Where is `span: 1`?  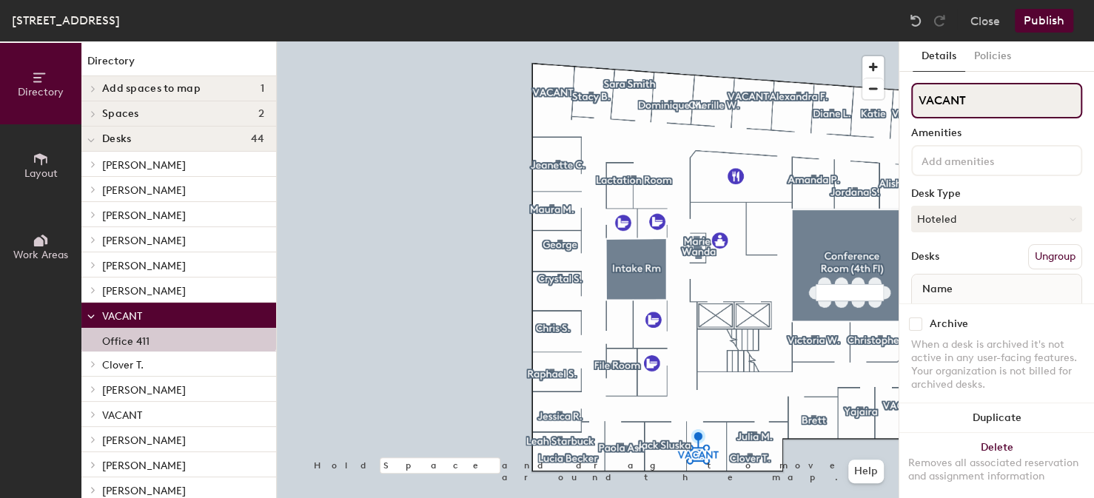
span: 1 is located at coordinates (262, 89).